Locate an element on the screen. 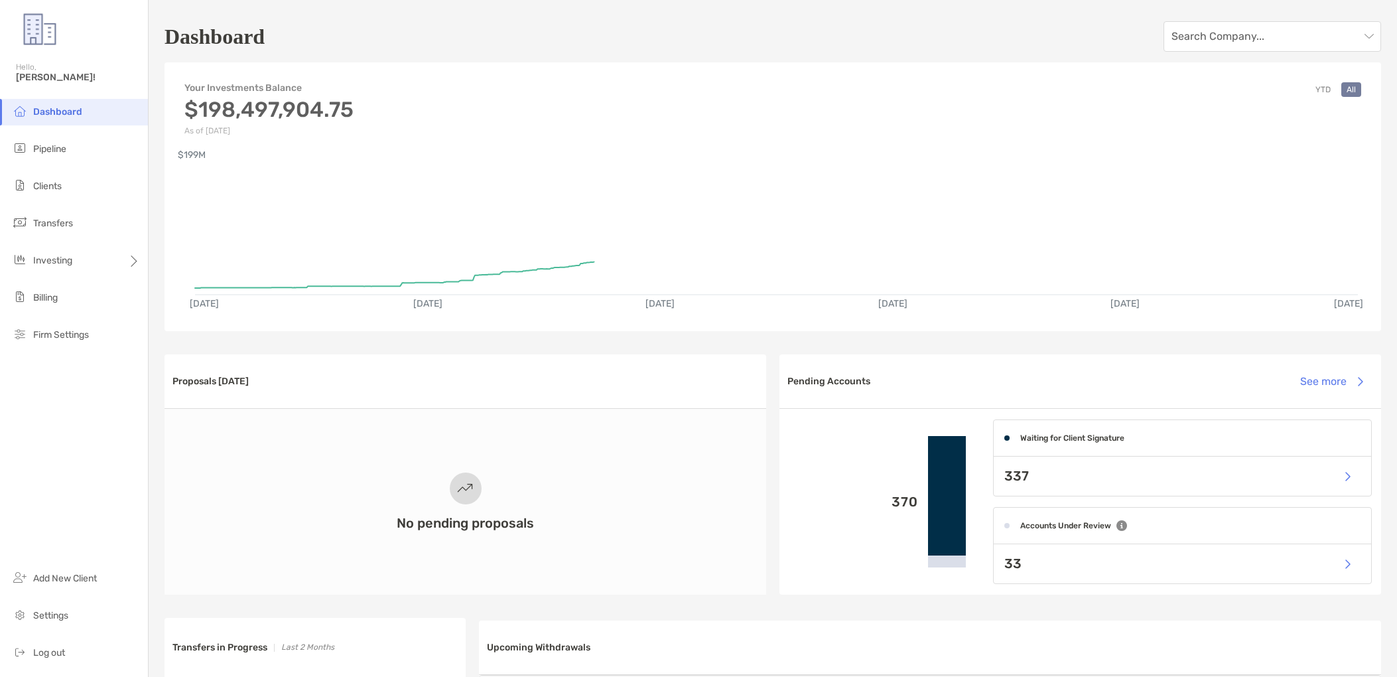  img: investing icon is located at coordinates (20, 259).